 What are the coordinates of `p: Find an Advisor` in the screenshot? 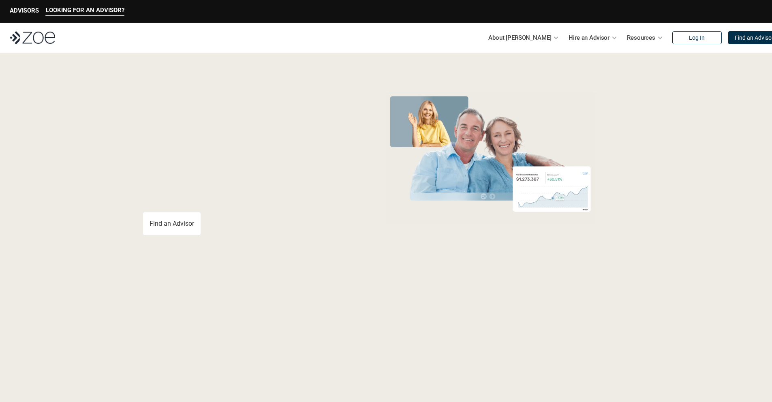 It's located at (172, 223).